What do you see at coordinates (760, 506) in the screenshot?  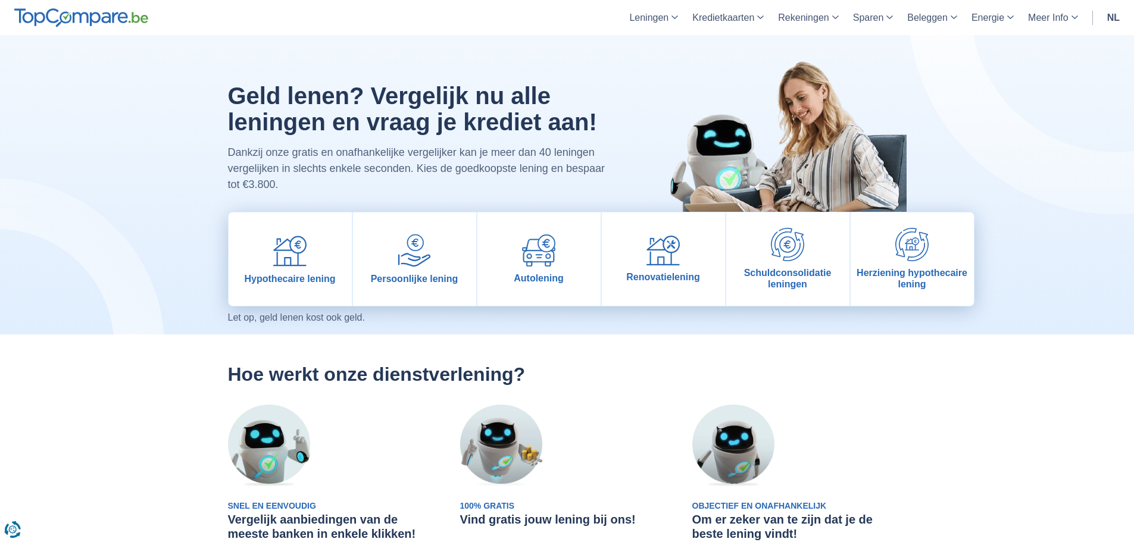 I see `span: Objectief en onafhankelijk` at bounding box center [760, 506].